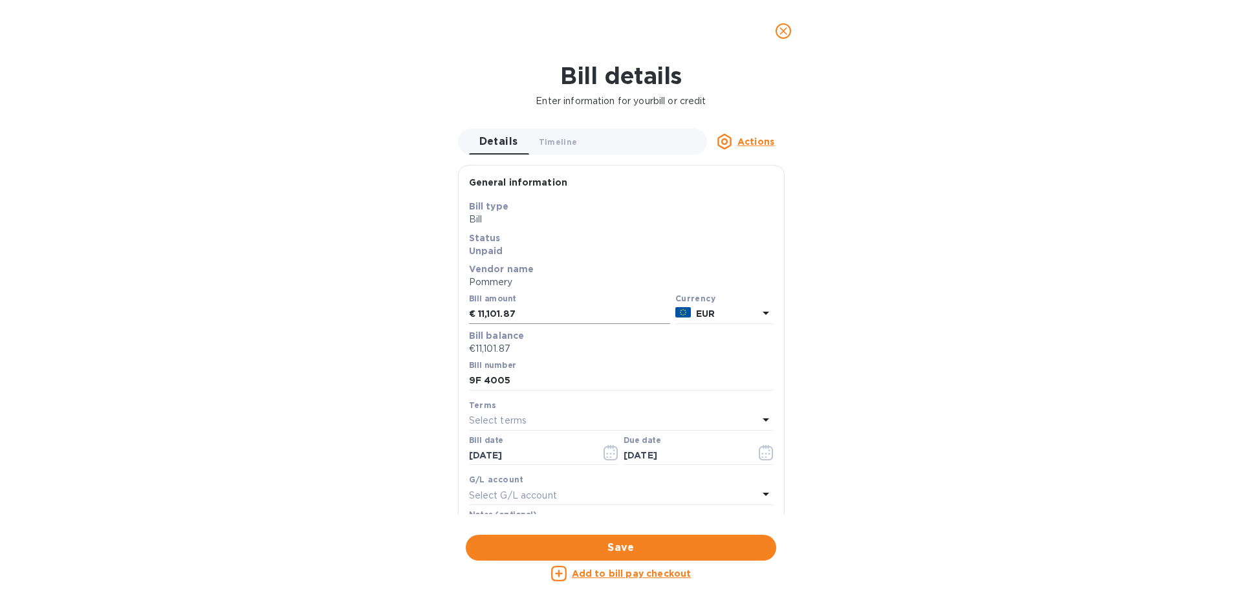 Image resolution: width=1242 pixels, height=602 pixels. I want to click on button: Save, so click(621, 548).